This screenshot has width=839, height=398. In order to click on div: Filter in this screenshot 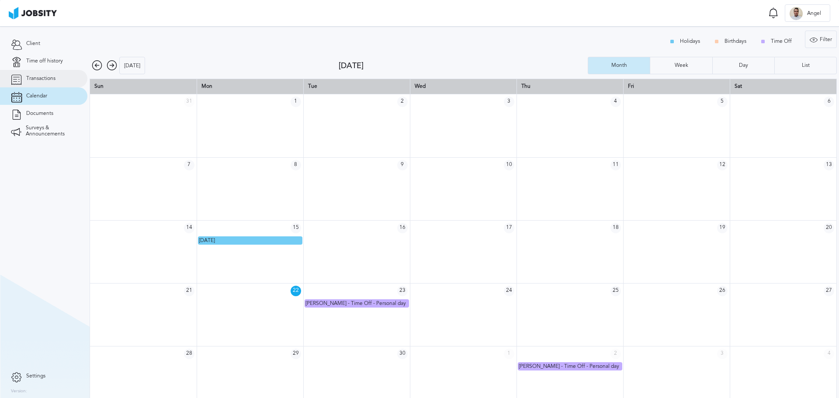, I will do `click(821, 40)`.